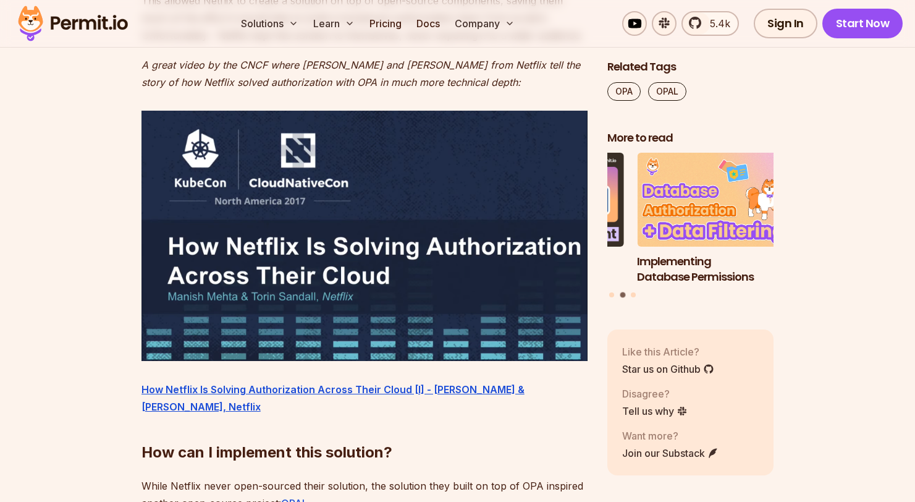 The height and width of the screenshot is (502, 915). Describe the element at coordinates (365, 428) in the screenshot. I see `h2: How can I implement this solution?` at that location.